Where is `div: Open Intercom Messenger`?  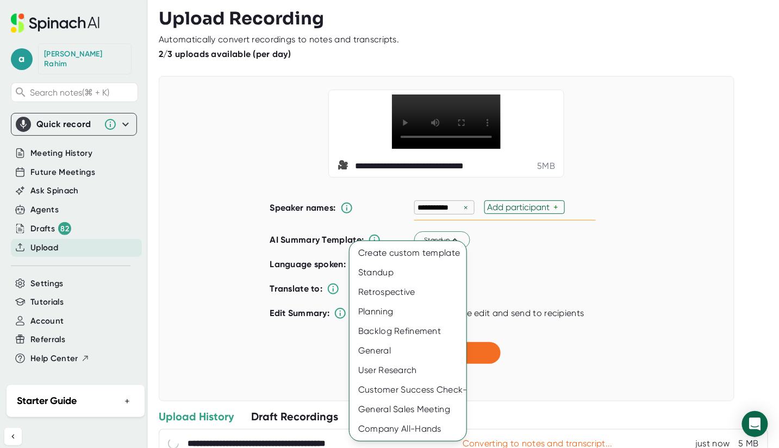 div: Open Intercom Messenger is located at coordinates (755, 425).